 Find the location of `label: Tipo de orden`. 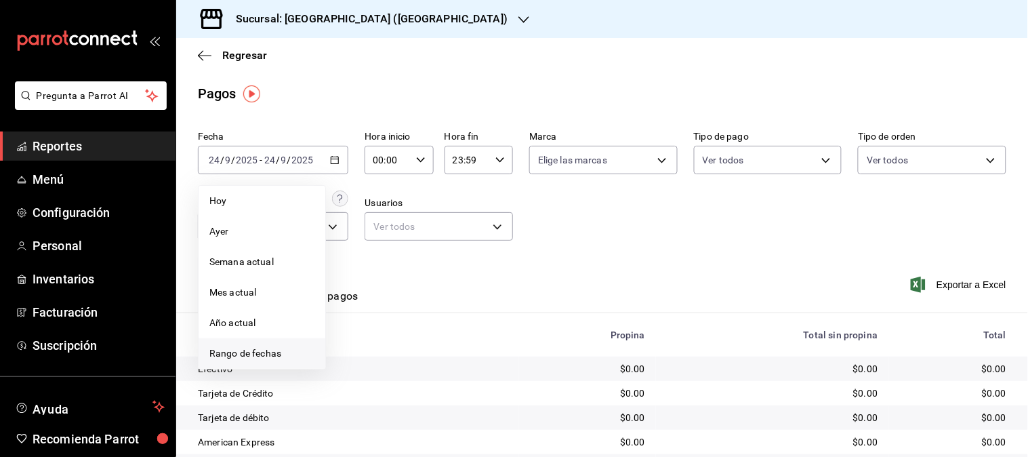

label: Tipo de orden is located at coordinates (931, 137).